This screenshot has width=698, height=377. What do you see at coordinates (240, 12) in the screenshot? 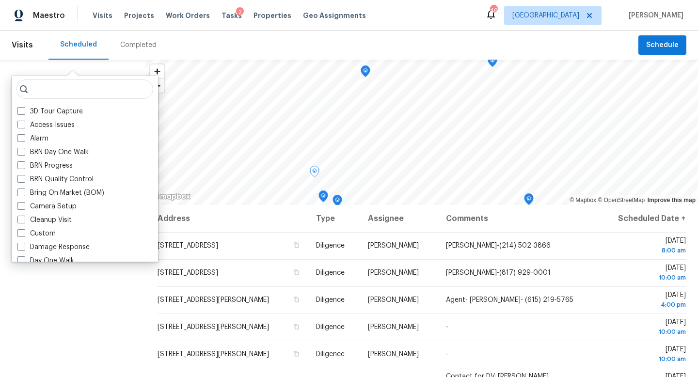
I see `div: 2` at bounding box center [240, 12].